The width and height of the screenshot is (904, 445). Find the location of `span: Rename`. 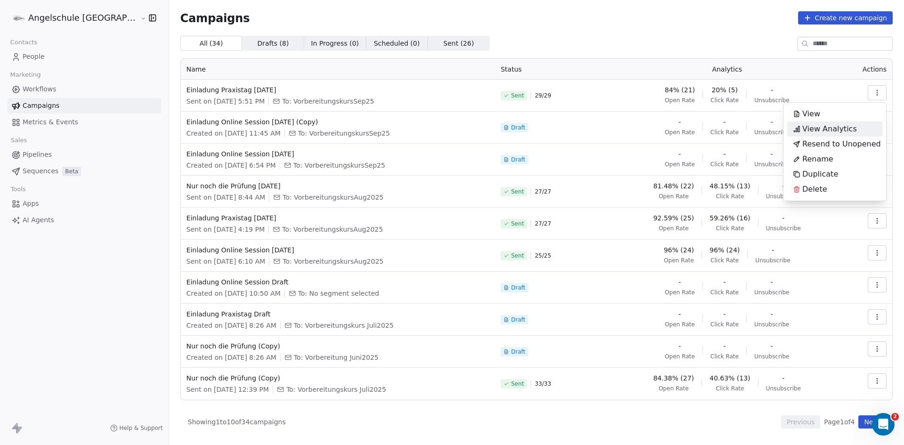

span: Rename is located at coordinates (818, 159).